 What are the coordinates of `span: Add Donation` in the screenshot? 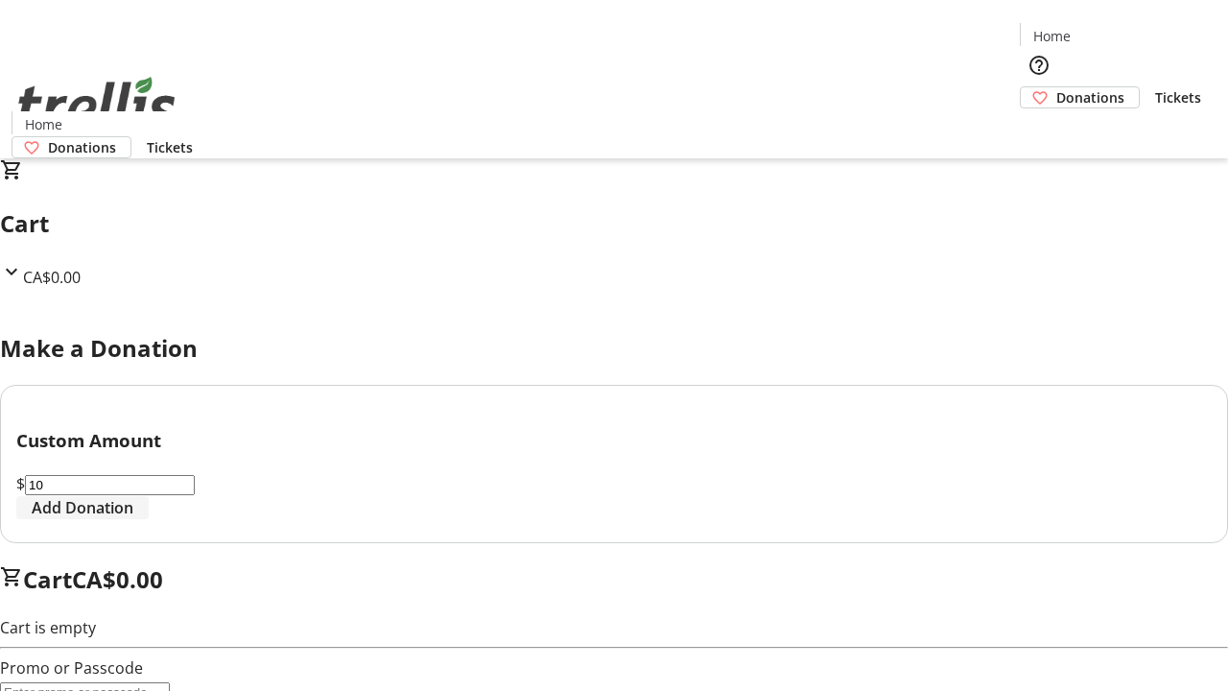 It's located at (83, 508).